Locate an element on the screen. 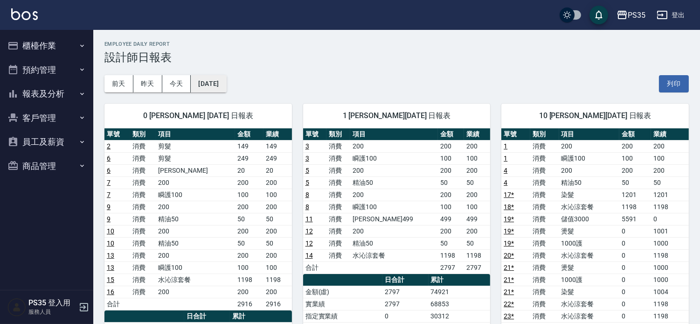 The image size is (700, 324). p: 服務人員 is located at coordinates (52, 312).